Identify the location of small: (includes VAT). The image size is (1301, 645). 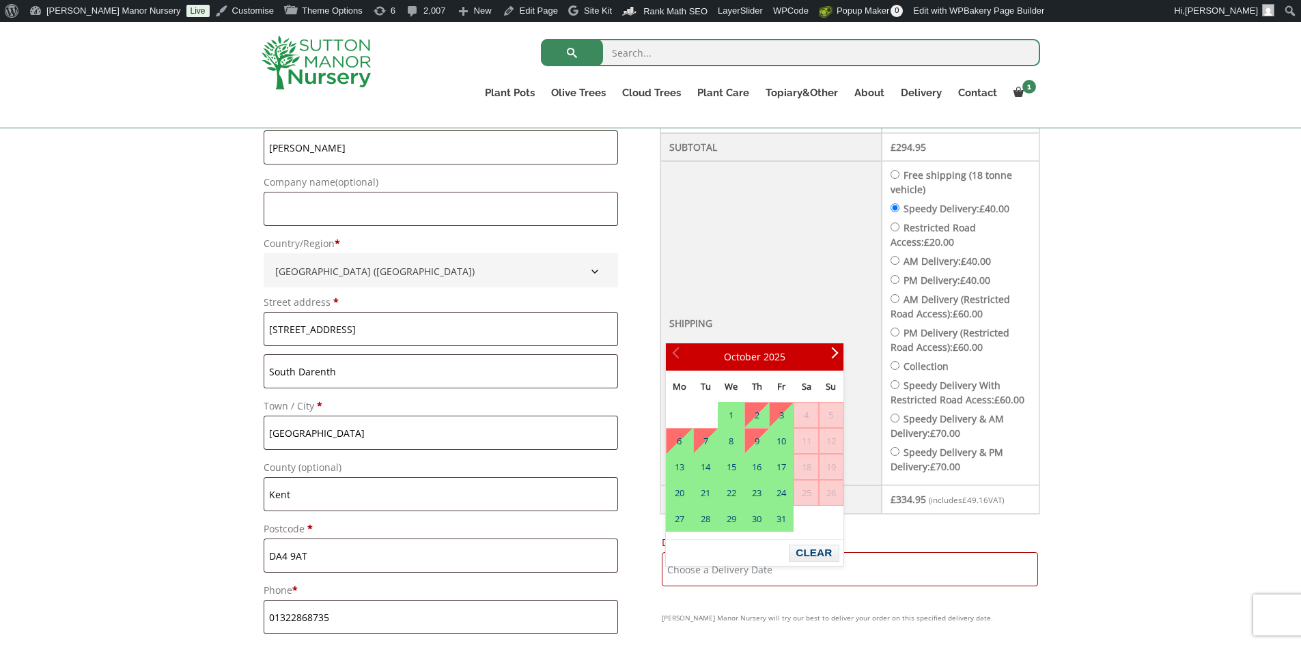
(966, 500).